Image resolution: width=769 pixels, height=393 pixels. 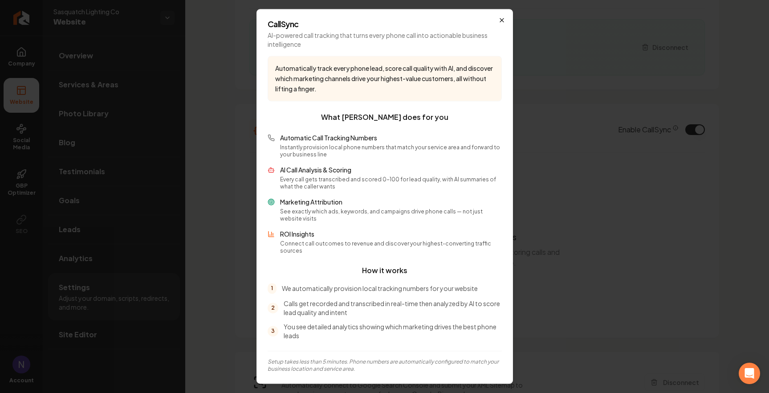 What do you see at coordinates (393, 308) in the screenshot?
I see `p: Calls get recorded and transcribed in real-time then analyzed by AI to score lead quality and intent` at bounding box center [393, 308].